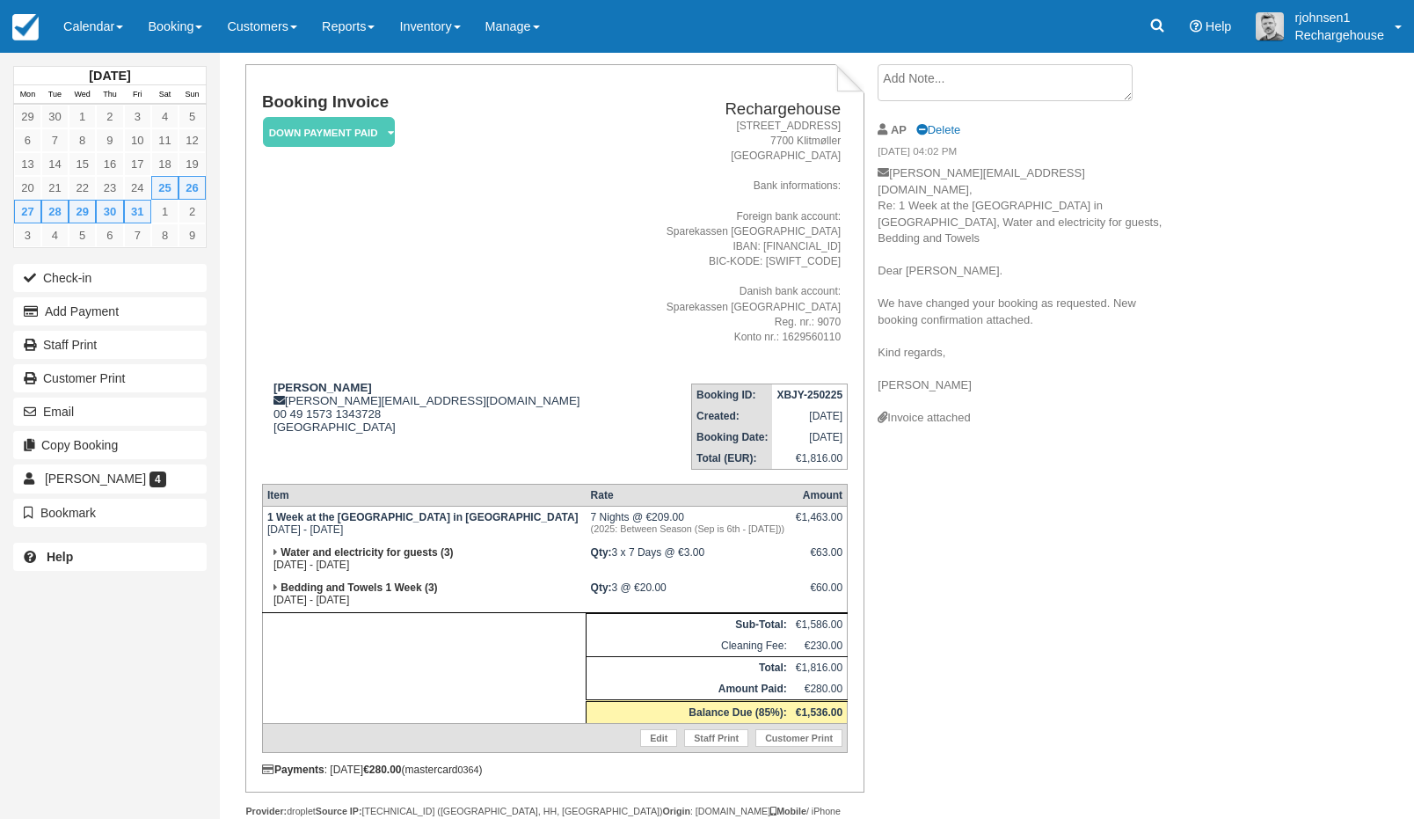  I want to click on td: 3 @ €20.00, so click(688, 594).